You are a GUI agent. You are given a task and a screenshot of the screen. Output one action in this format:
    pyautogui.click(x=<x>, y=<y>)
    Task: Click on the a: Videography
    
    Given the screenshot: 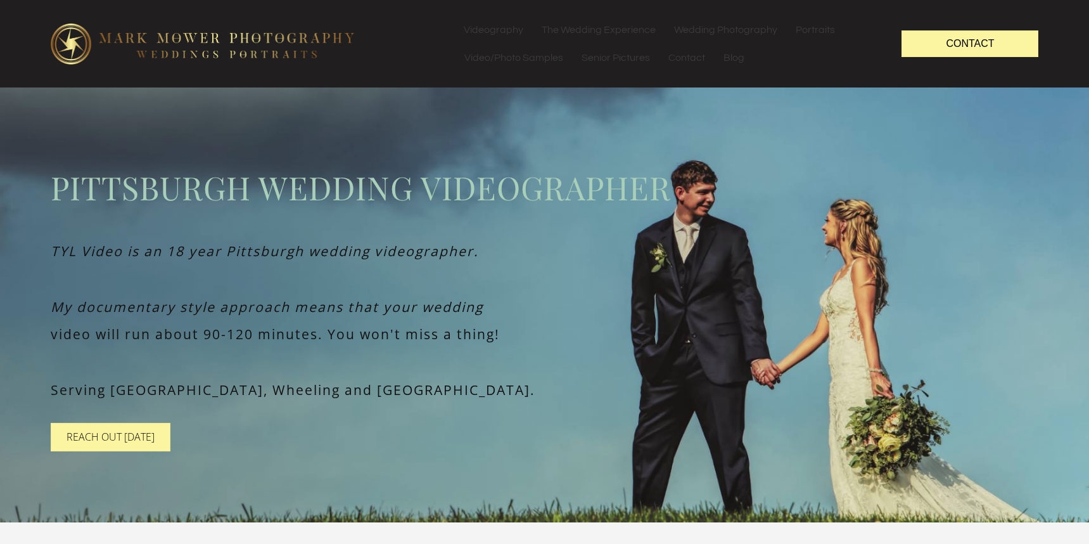 What is the action you would take?
    pyautogui.click(x=494, y=30)
    